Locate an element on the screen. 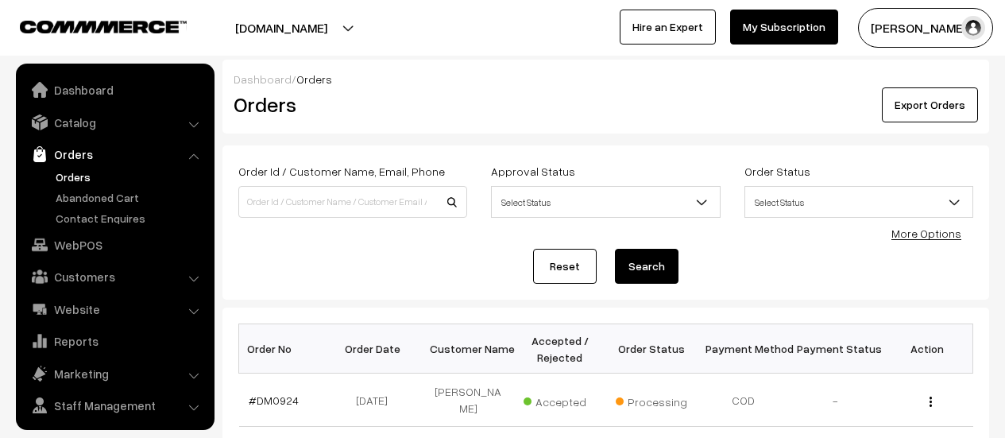 The height and width of the screenshot is (438, 1005). a: Reports is located at coordinates (114, 341).